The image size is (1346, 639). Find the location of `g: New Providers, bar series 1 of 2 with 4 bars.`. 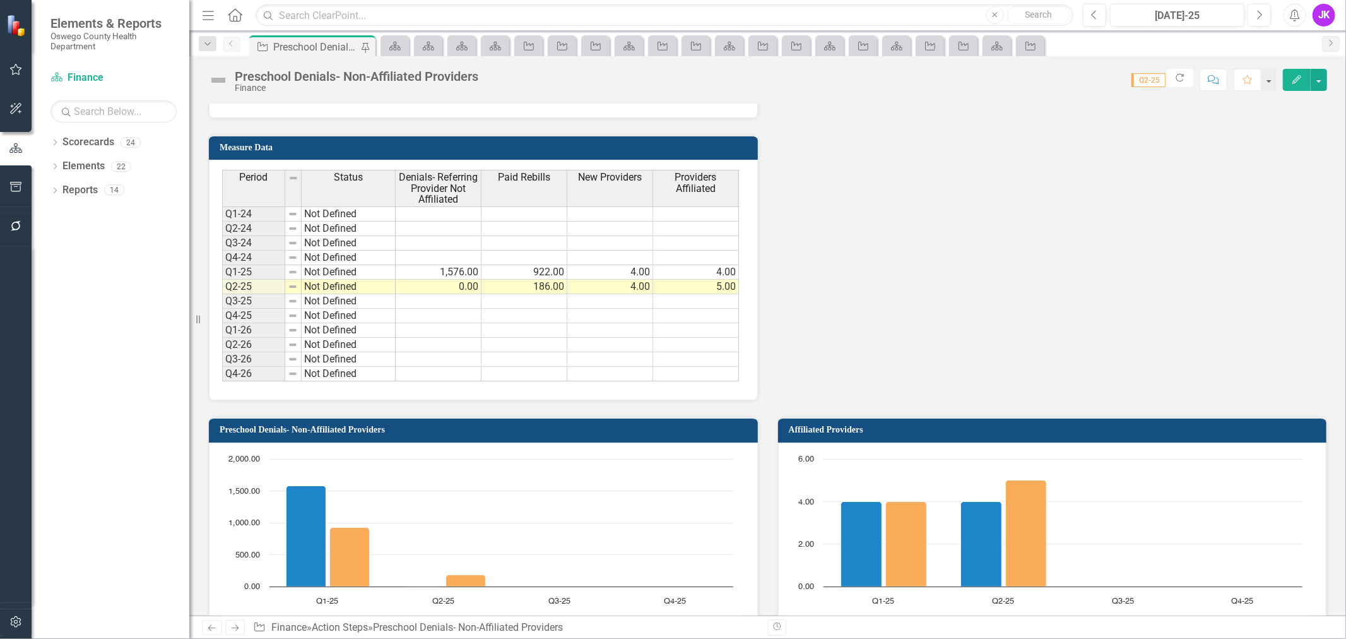

g: New Providers, bar series 1 of 2 with 4 bars. is located at coordinates (1042, 523).